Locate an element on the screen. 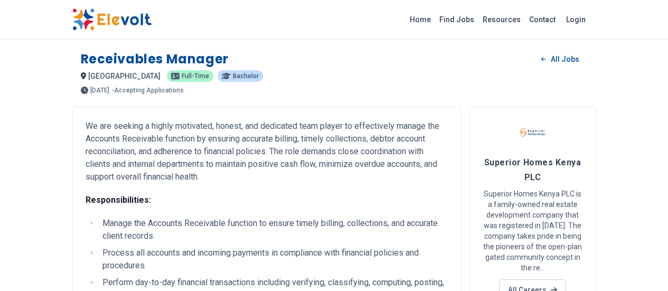 This screenshot has height=291, width=668. a: Login is located at coordinates (575, 20).